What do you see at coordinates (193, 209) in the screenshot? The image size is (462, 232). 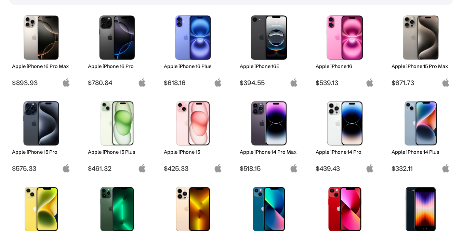 I see `img: iPhone 13 Pro` at bounding box center [193, 209].